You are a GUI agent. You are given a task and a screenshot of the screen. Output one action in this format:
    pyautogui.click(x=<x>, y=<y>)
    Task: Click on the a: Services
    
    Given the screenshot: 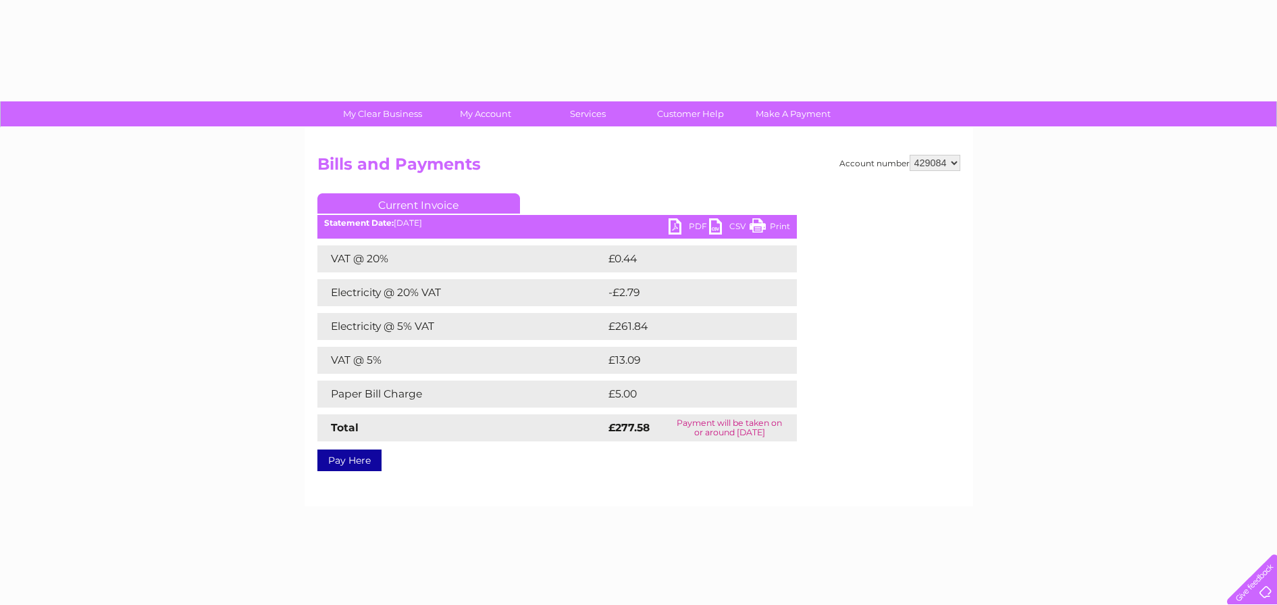 What is the action you would take?
    pyautogui.click(x=588, y=113)
    